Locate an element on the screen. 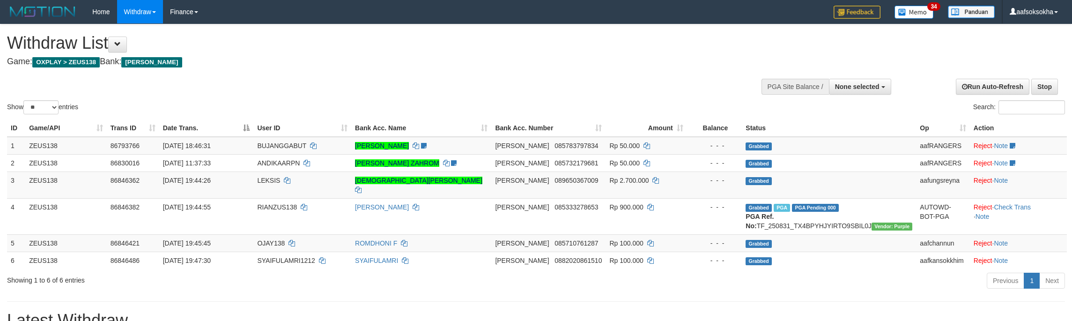 This screenshot has width=1072, height=321. span: Copy 089650367009 to clipboard is located at coordinates (576, 180).